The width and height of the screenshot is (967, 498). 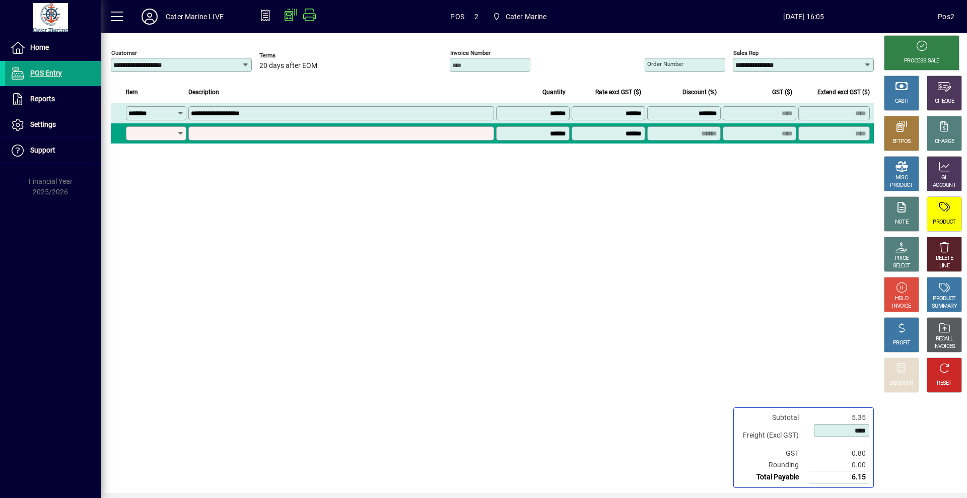 I want to click on div: NOTE, so click(x=901, y=222).